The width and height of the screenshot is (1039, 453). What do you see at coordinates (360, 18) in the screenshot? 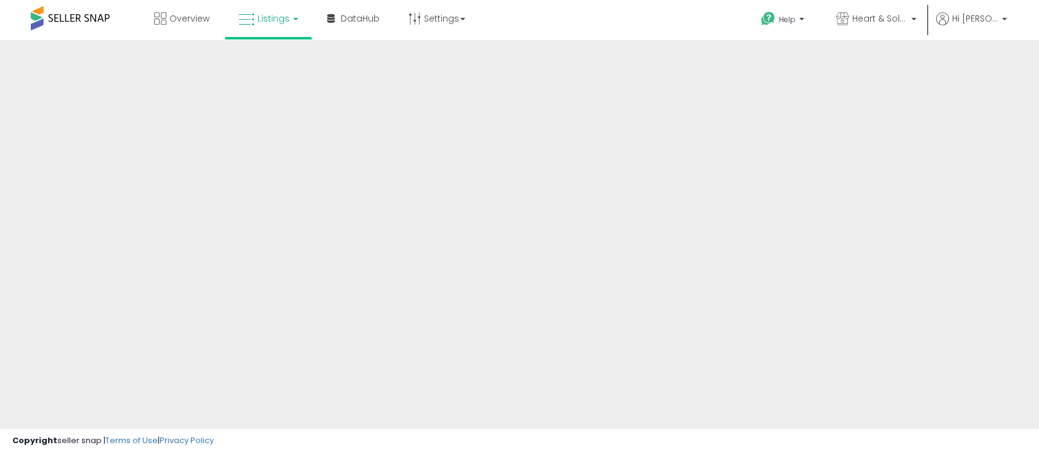
I see `span: DataHub` at bounding box center [360, 18].